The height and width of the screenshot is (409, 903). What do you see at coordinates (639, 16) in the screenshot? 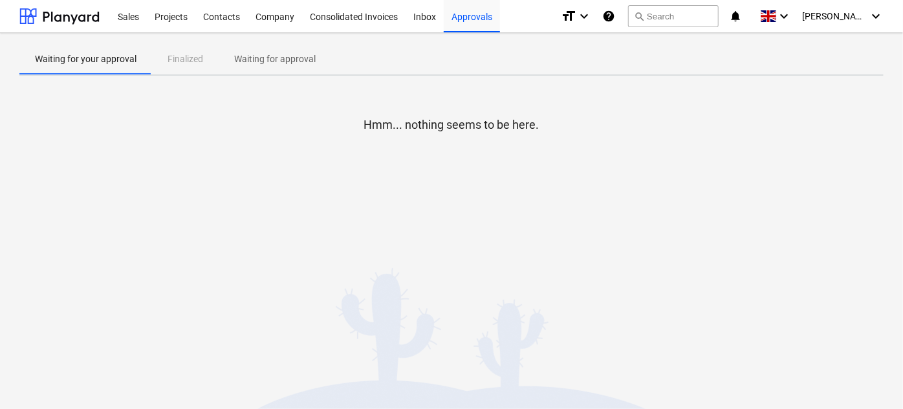
I see `span: search` at bounding box center [639, 16].